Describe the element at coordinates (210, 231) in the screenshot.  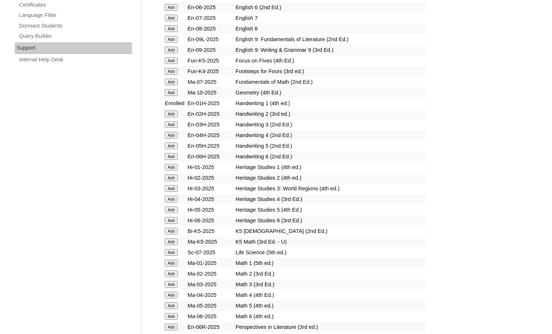
I see `td: Bi-K5-2025` at that location.